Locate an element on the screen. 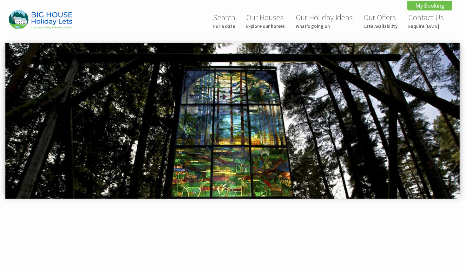 The image size is (465, 266). a: Our Holiday IdeasWhat's going on is located at coordinates (324, 21).